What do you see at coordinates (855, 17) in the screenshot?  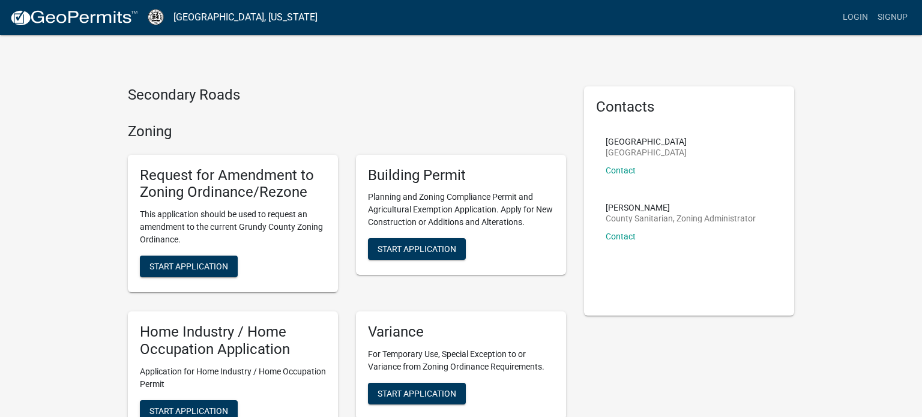 I see `a: Login` at bounding box center [855, 17].